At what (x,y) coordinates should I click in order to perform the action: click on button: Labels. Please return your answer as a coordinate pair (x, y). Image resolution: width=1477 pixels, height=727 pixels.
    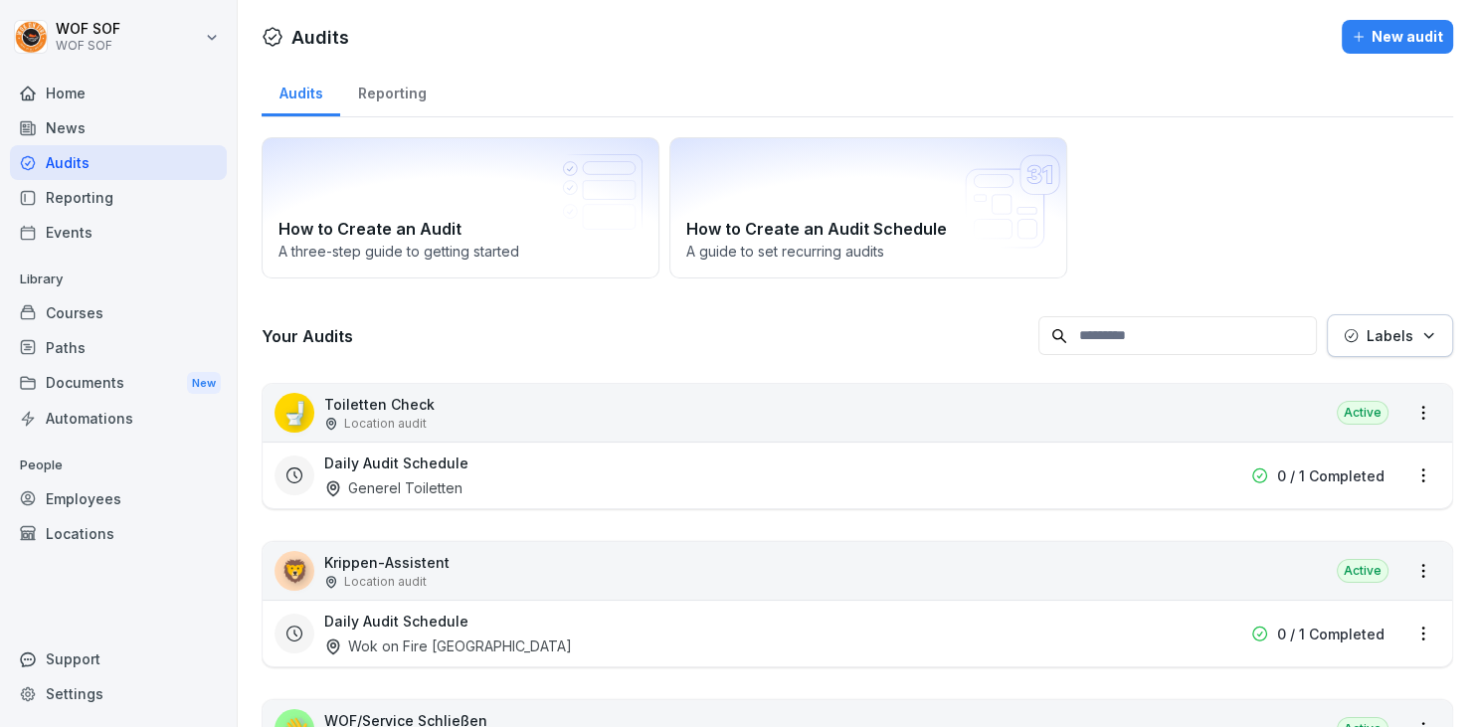
    Looking at the image, I should click on (1389, 335).